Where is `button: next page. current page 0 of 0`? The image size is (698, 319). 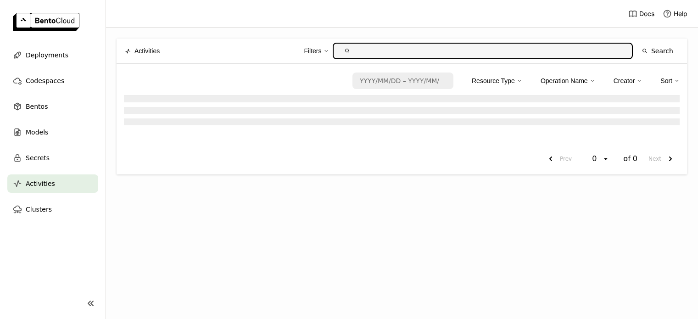
button: next page. current page 0 of 0 is located at coordinates (662, 159).